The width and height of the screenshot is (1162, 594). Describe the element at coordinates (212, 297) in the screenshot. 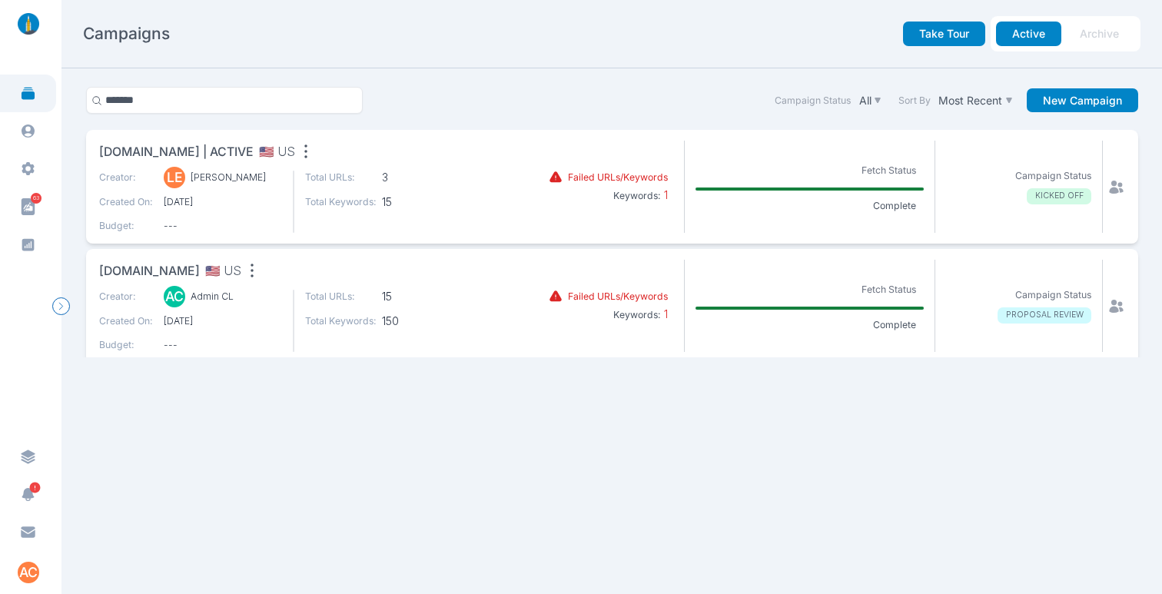

I see `p: Admin CL` at that location.